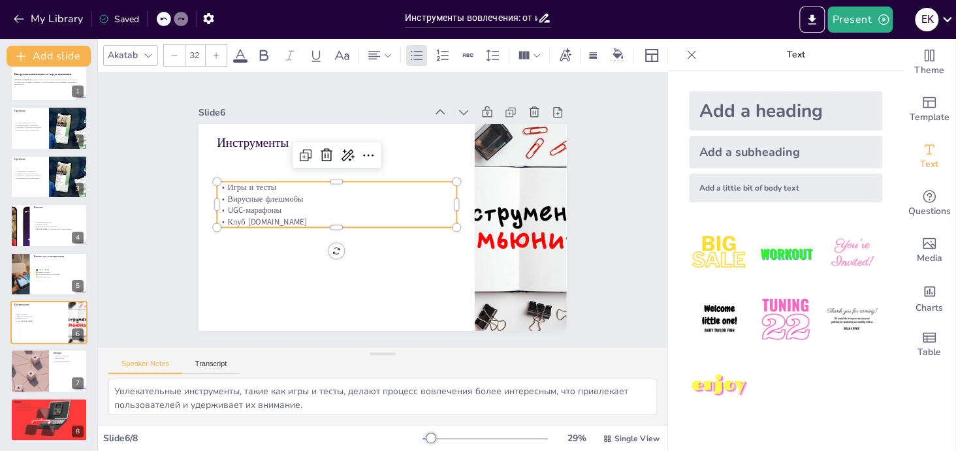  What do you see at coordinates (930, 345) in the screenshot?
I see `div: Add a table` at bounding box center [930, 345].